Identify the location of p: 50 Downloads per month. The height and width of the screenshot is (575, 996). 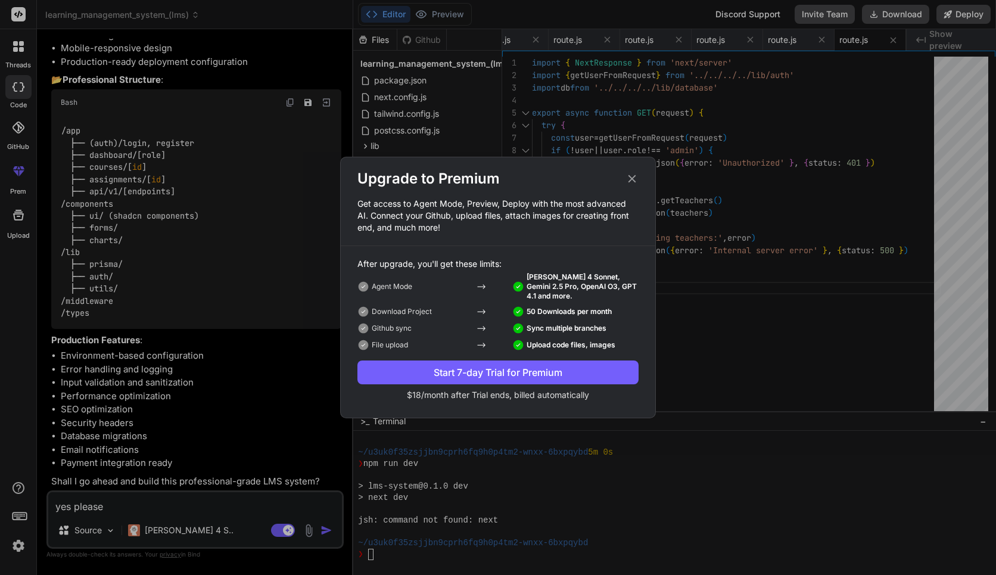
(569, 312).